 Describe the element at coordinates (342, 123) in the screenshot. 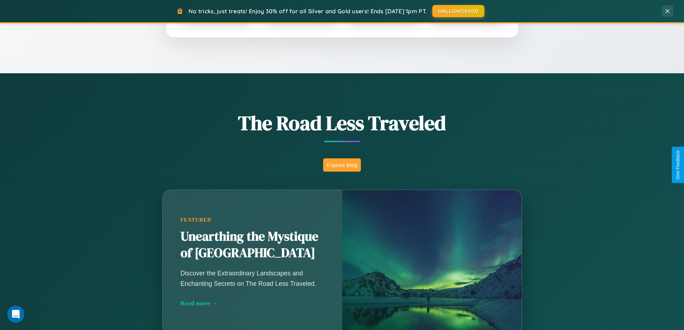

I see `h1: The Road Less Traveled` at that location.